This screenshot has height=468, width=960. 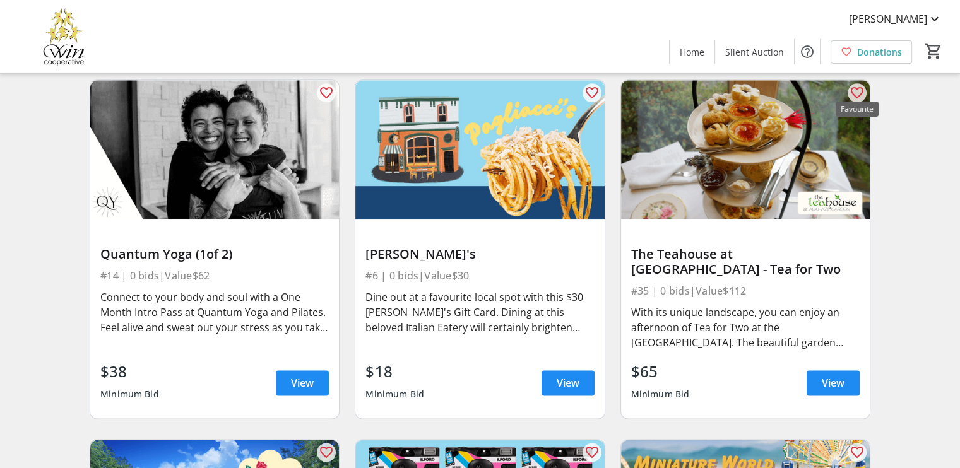 I want to click on div: #14 | 0 bids | Value $62, so click(x=215, y=276).